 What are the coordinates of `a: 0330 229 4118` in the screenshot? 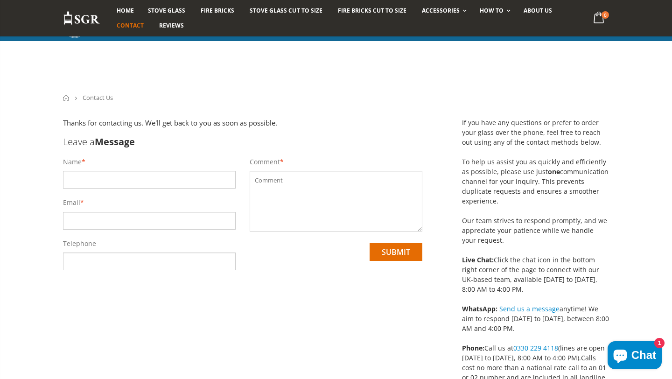 It's located at (536, 348).